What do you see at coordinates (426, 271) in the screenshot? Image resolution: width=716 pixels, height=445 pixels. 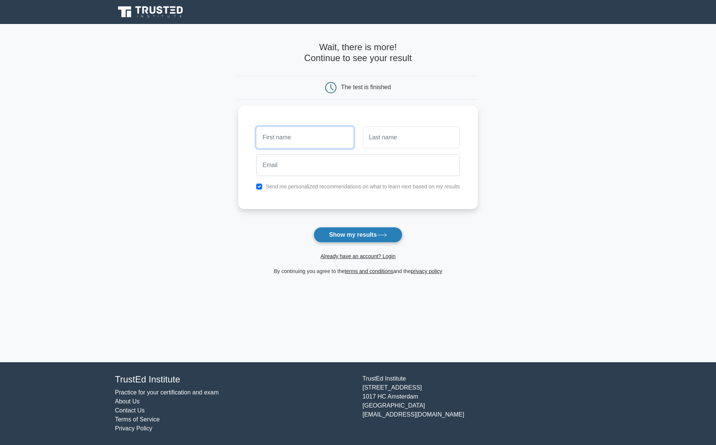 I see `a: privacy policy` at bounding box center [426, 271].